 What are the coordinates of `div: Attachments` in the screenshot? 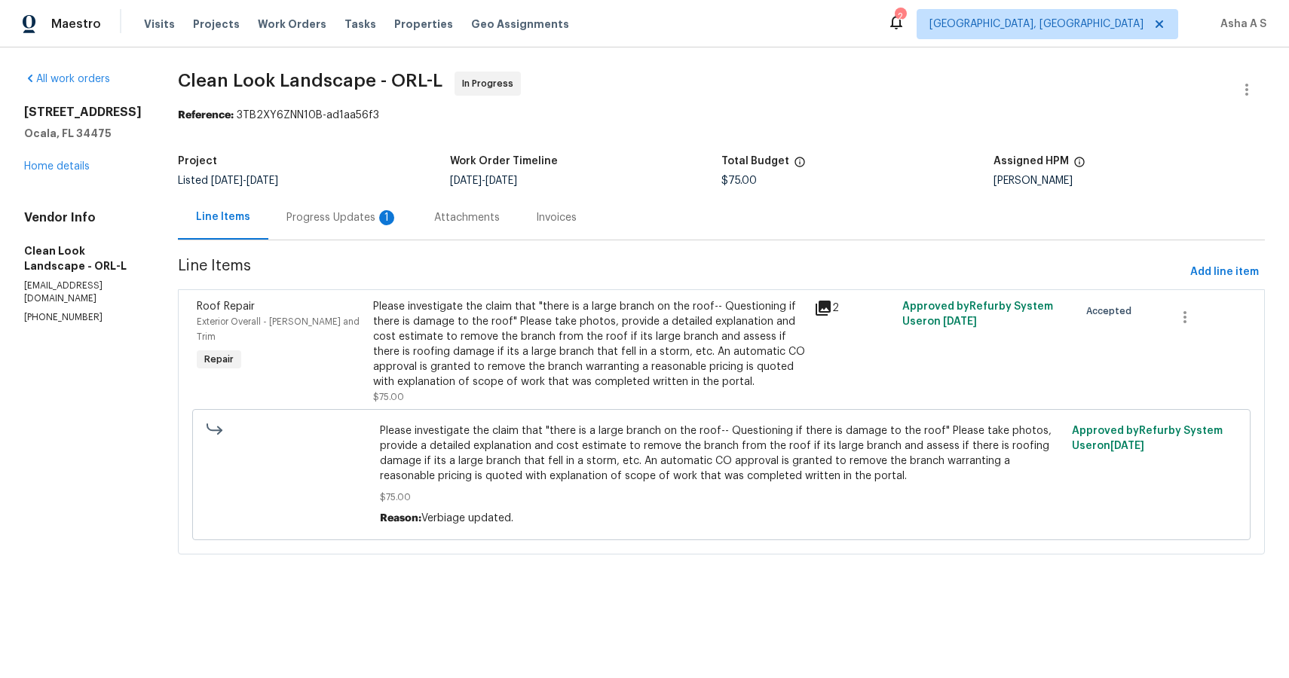 It's located at (467, 218).